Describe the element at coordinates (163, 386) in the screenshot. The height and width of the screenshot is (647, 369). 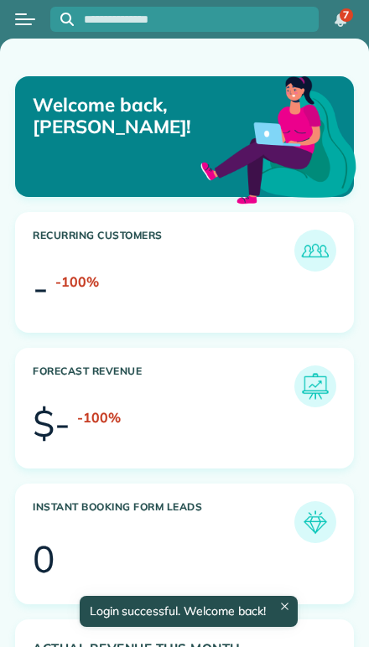
I see `h3: Forecast Revenue` at that location.